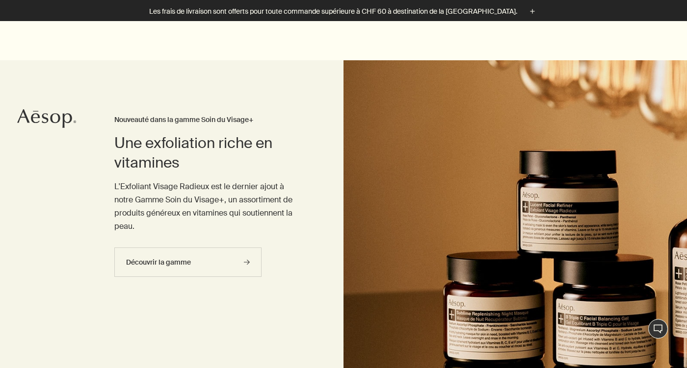 The image size is (687, 368). Describe the element at coordinates (658, 329) in the screenshot. I see `button: Chat en direct` at that location.